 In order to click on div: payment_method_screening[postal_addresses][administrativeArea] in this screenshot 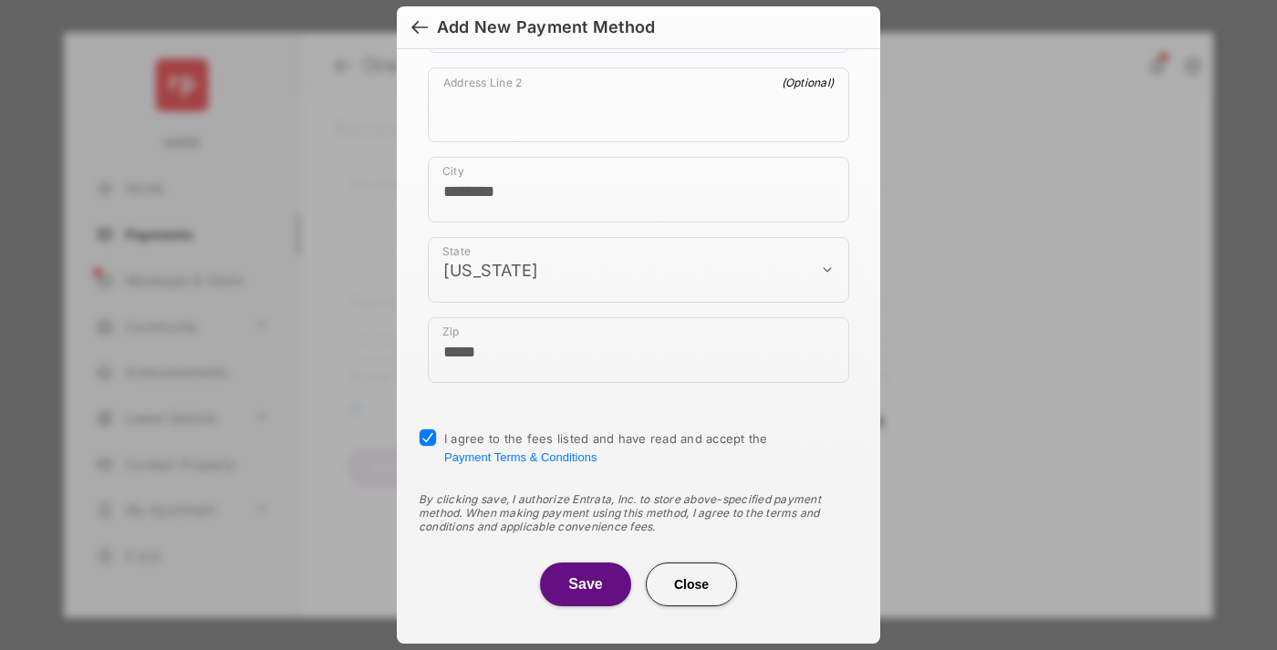, I will do `click(639, 270)`.